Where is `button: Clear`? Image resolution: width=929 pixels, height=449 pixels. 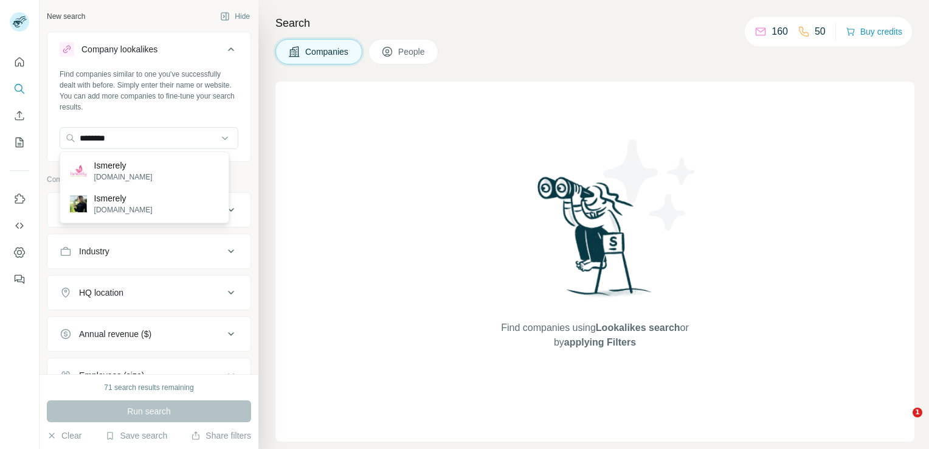 button: Clear is located at coordinates (64, 435).